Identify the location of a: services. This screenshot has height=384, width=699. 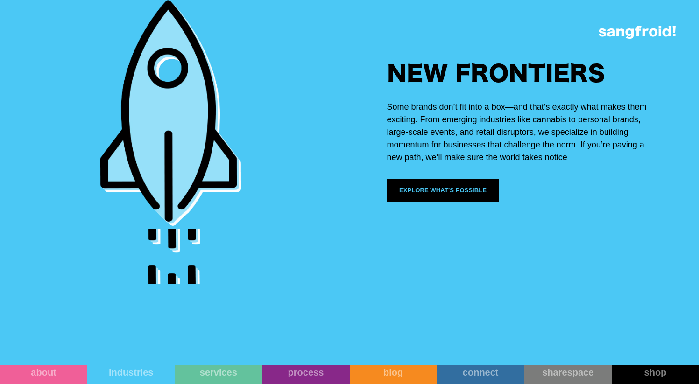
(218, 374).